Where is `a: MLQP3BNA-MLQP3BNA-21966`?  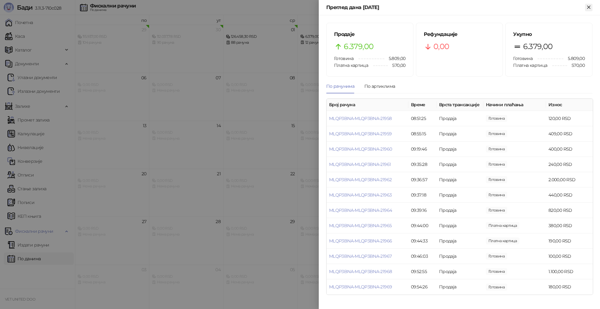
a: MLQP3BNA-MLQP3BNA-21966 is located at coordinates (360, 241).